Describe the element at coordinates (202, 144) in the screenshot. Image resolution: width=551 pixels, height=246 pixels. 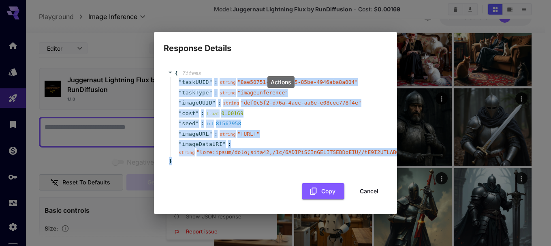
I see `span: imageDataURI` at that location.